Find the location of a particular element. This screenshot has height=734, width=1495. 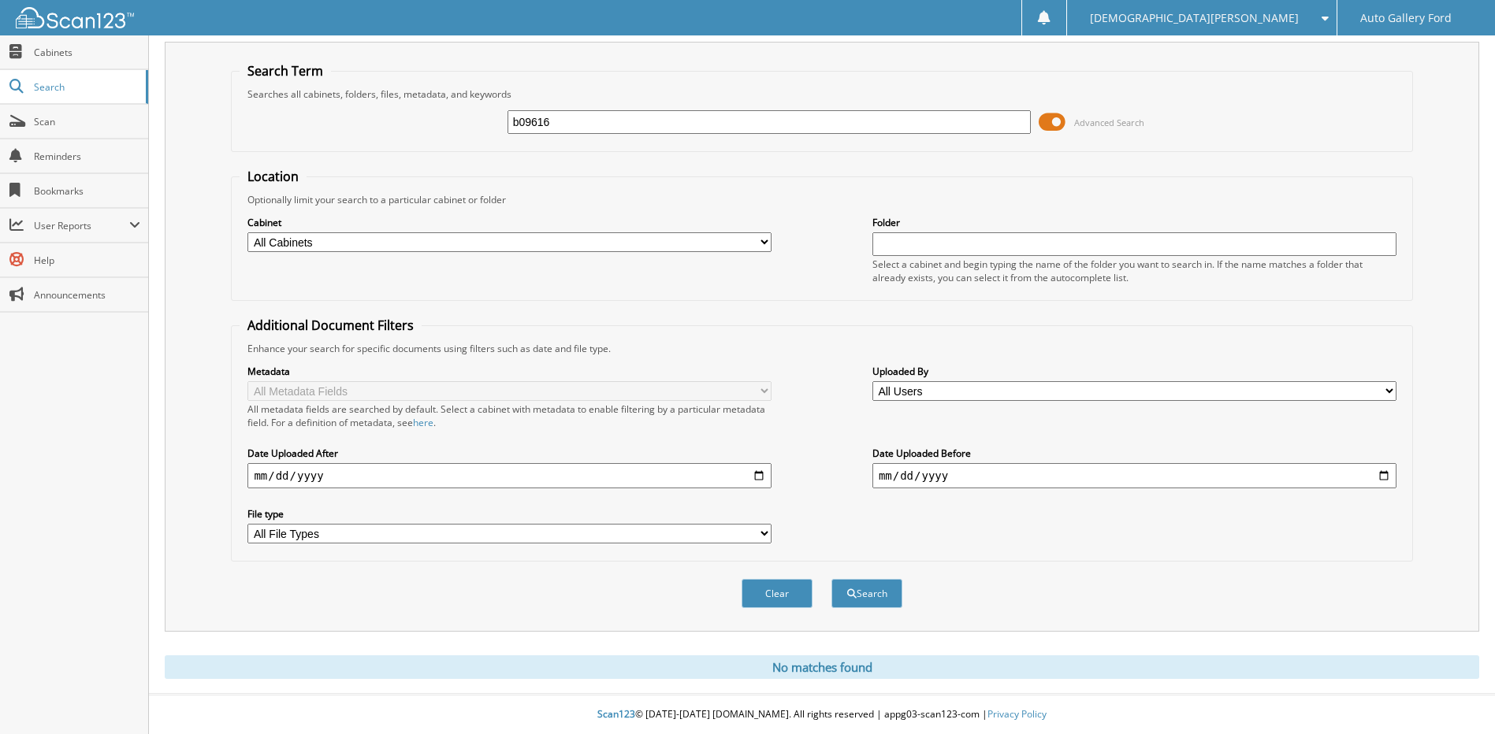

label: Folder is located at coordinates (1134, 222).